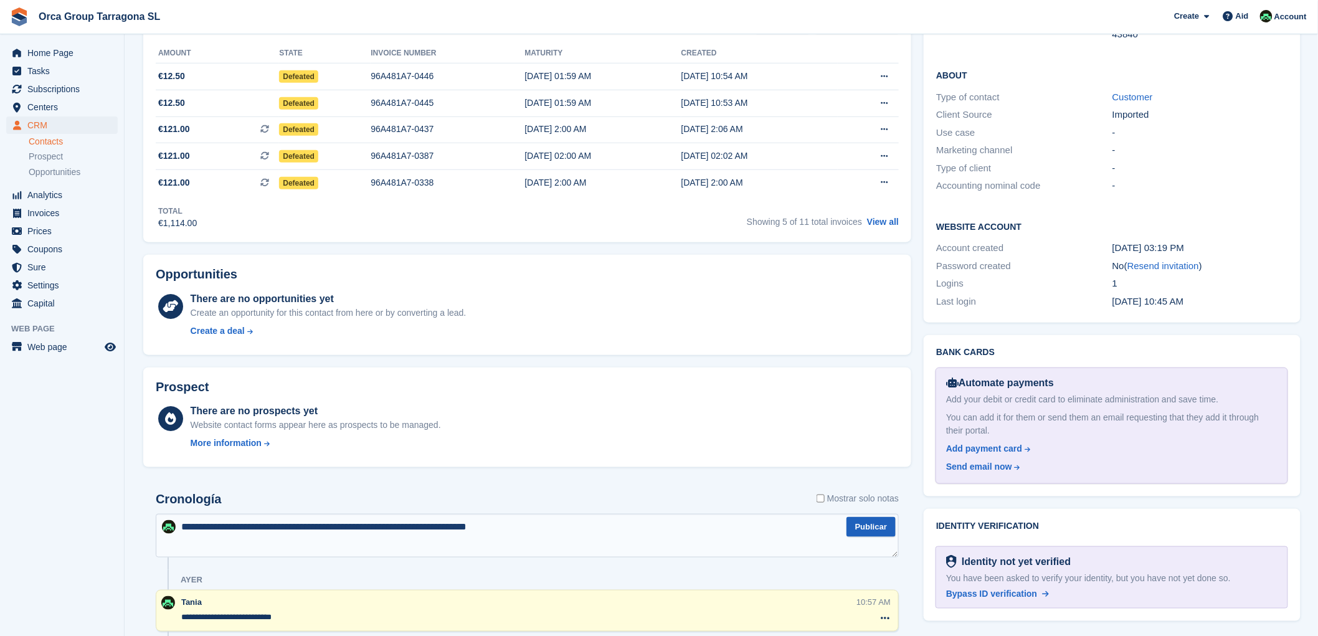  Describe the element at coordinates (402, 76) in the screenshot. I see `font: 96A481A7-0446` at that location.